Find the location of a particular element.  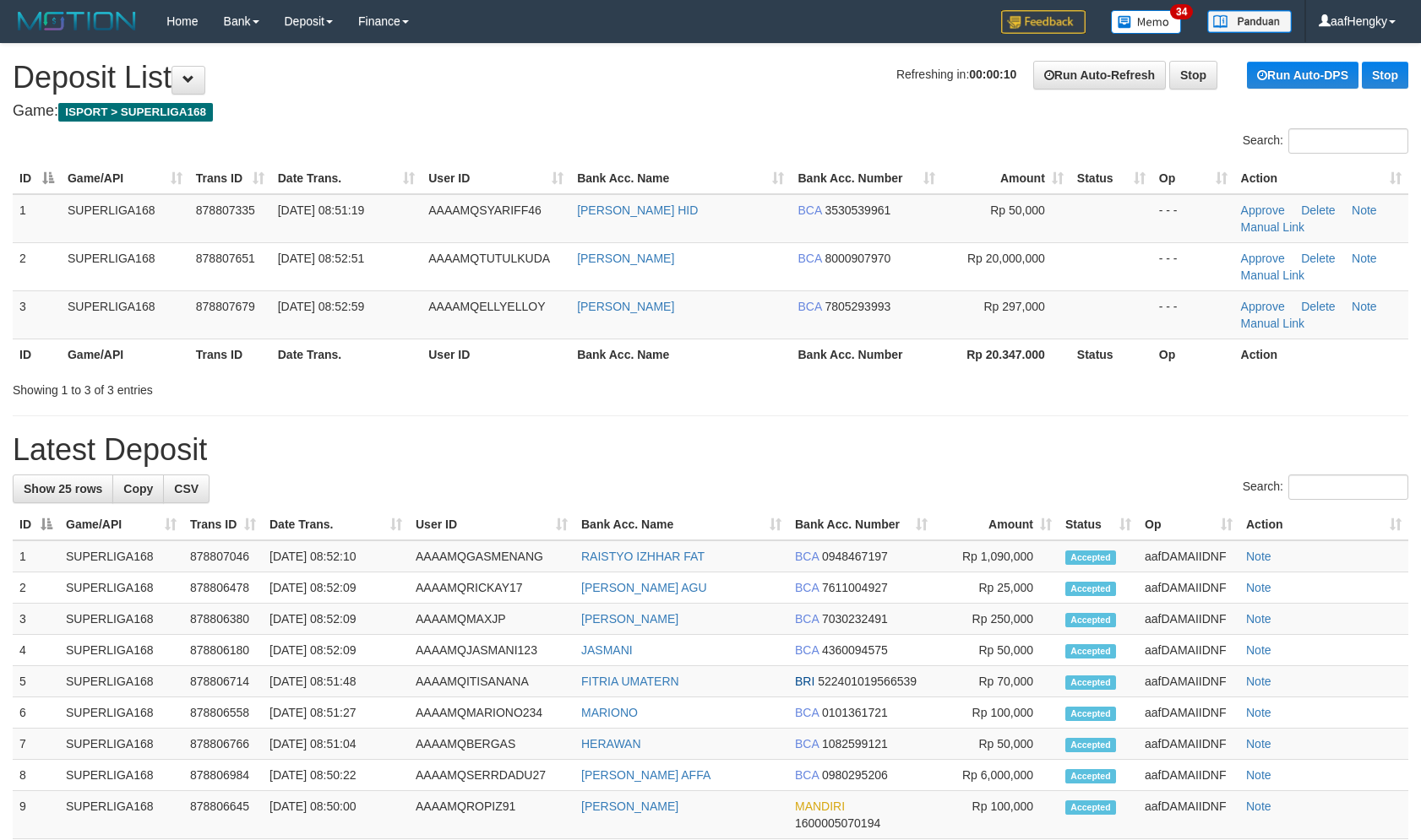

th: Amount: activate to sort column ascending is located at coordinates (1006, 178).